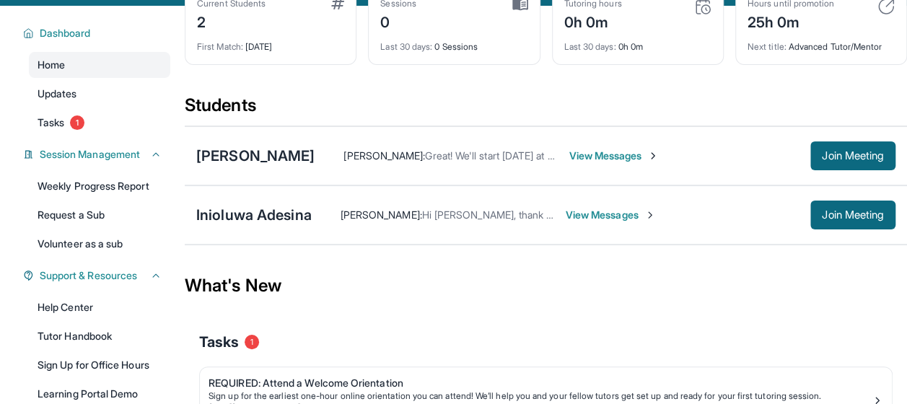  Describe the element at coordinates (100, 94) in the screenshot. I see `a: Updates` at that location.